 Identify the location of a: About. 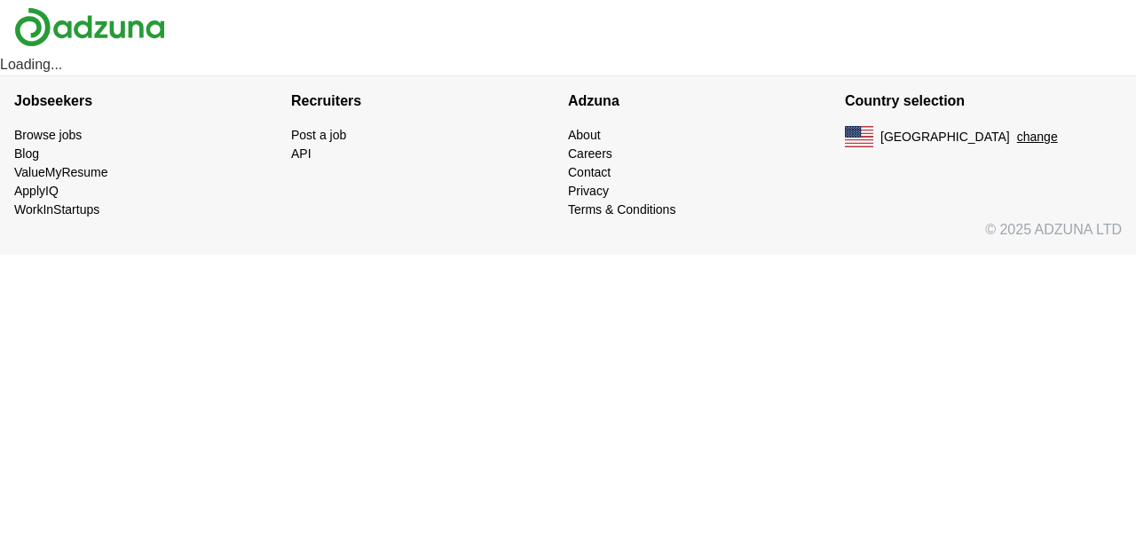
(584, 135).